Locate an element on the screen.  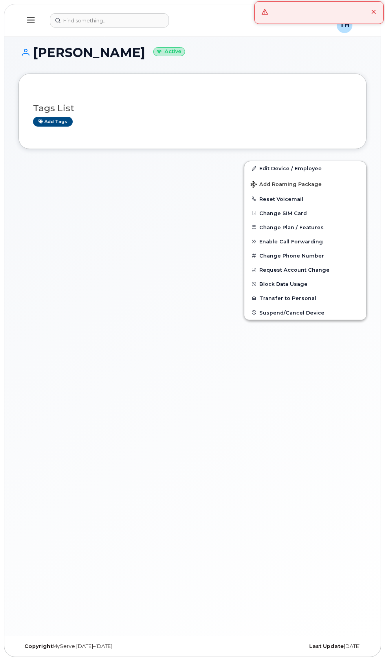
small: Active is located at coordinates (169, 51).